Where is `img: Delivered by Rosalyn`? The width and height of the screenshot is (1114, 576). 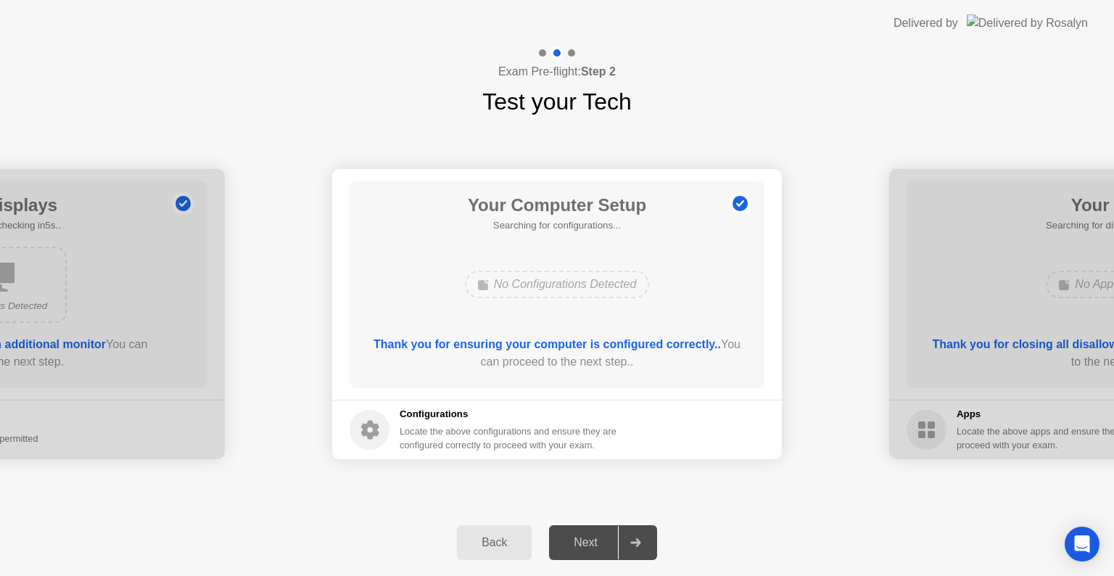 img: Delivered by Rosalyn is located at coordinates (1027, 22).